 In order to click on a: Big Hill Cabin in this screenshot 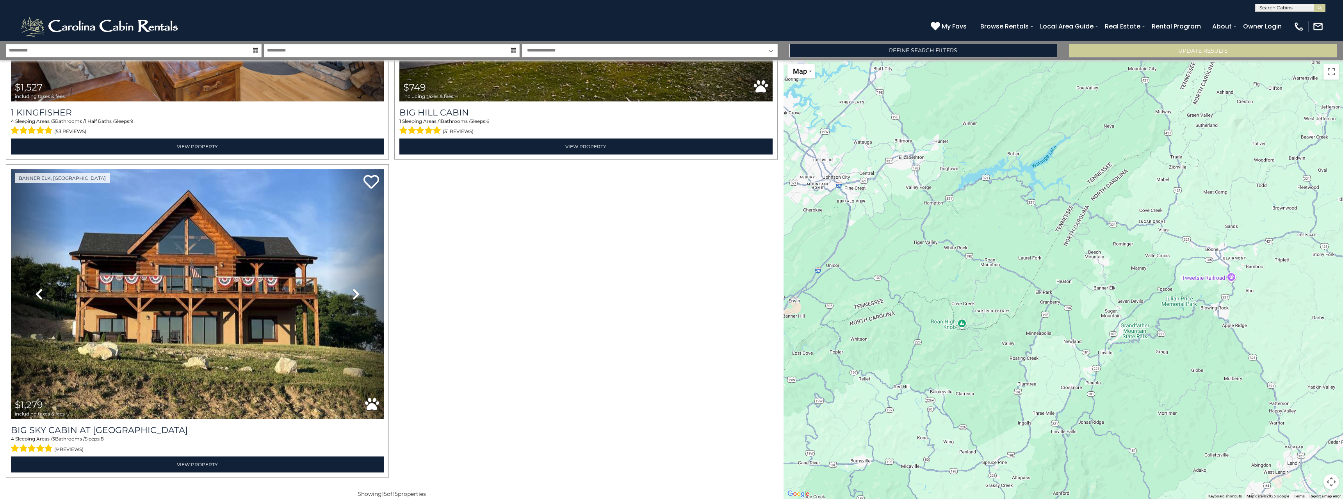, I will do `click(586, 112)`.